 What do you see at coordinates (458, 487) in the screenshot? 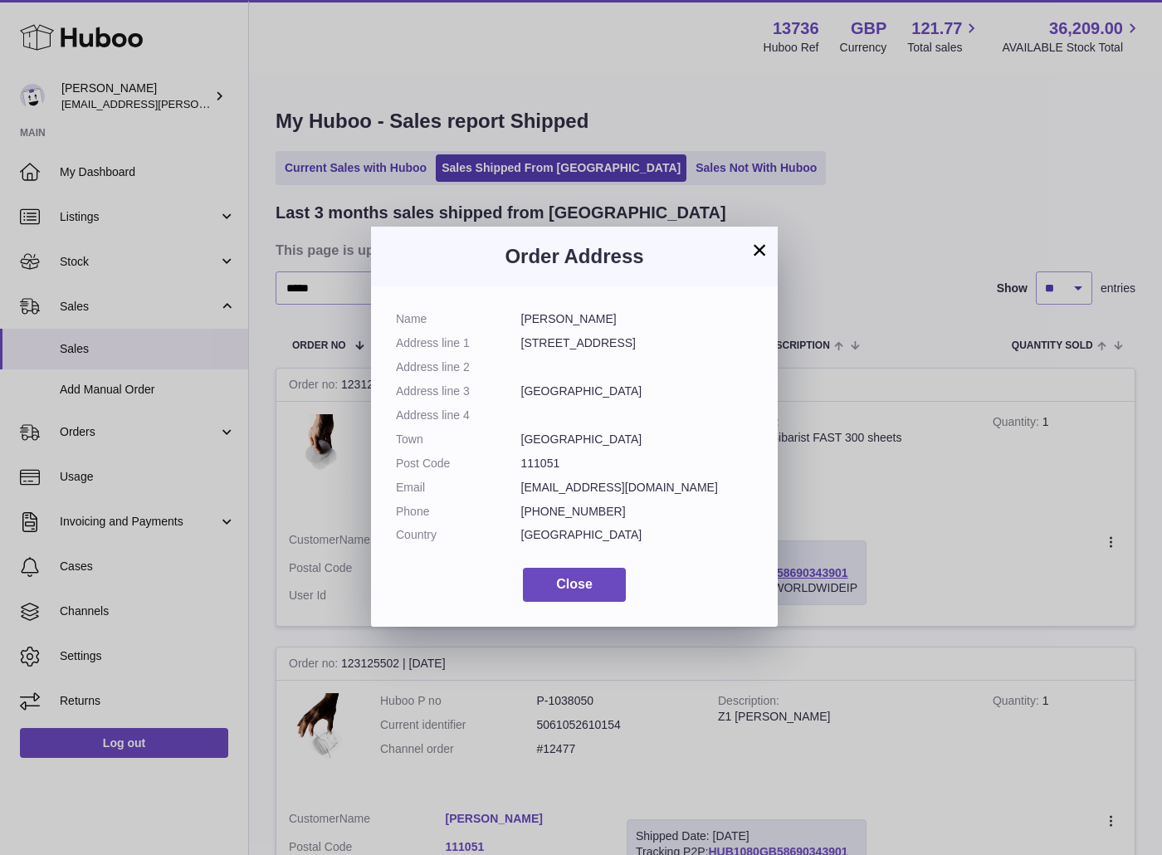
I see `dt: Email` at bounding box center [458, 487].